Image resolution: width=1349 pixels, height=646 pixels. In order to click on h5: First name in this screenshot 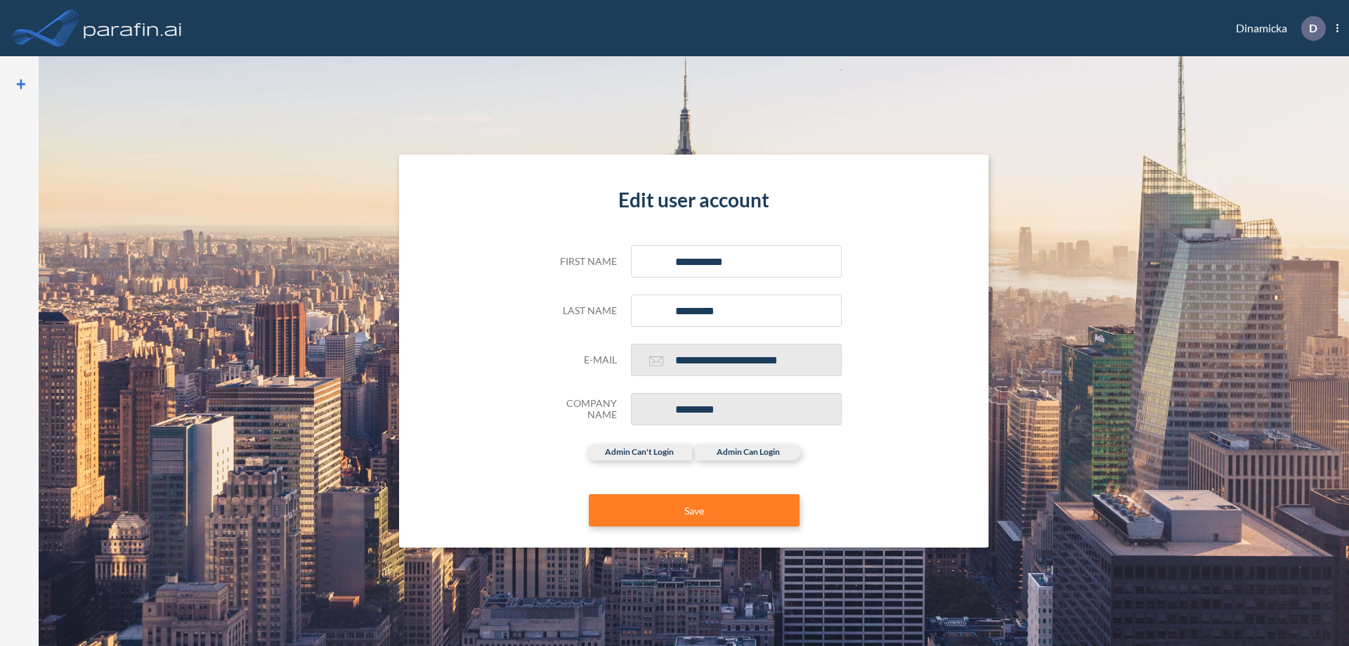, I will do `click(582, 261)`.